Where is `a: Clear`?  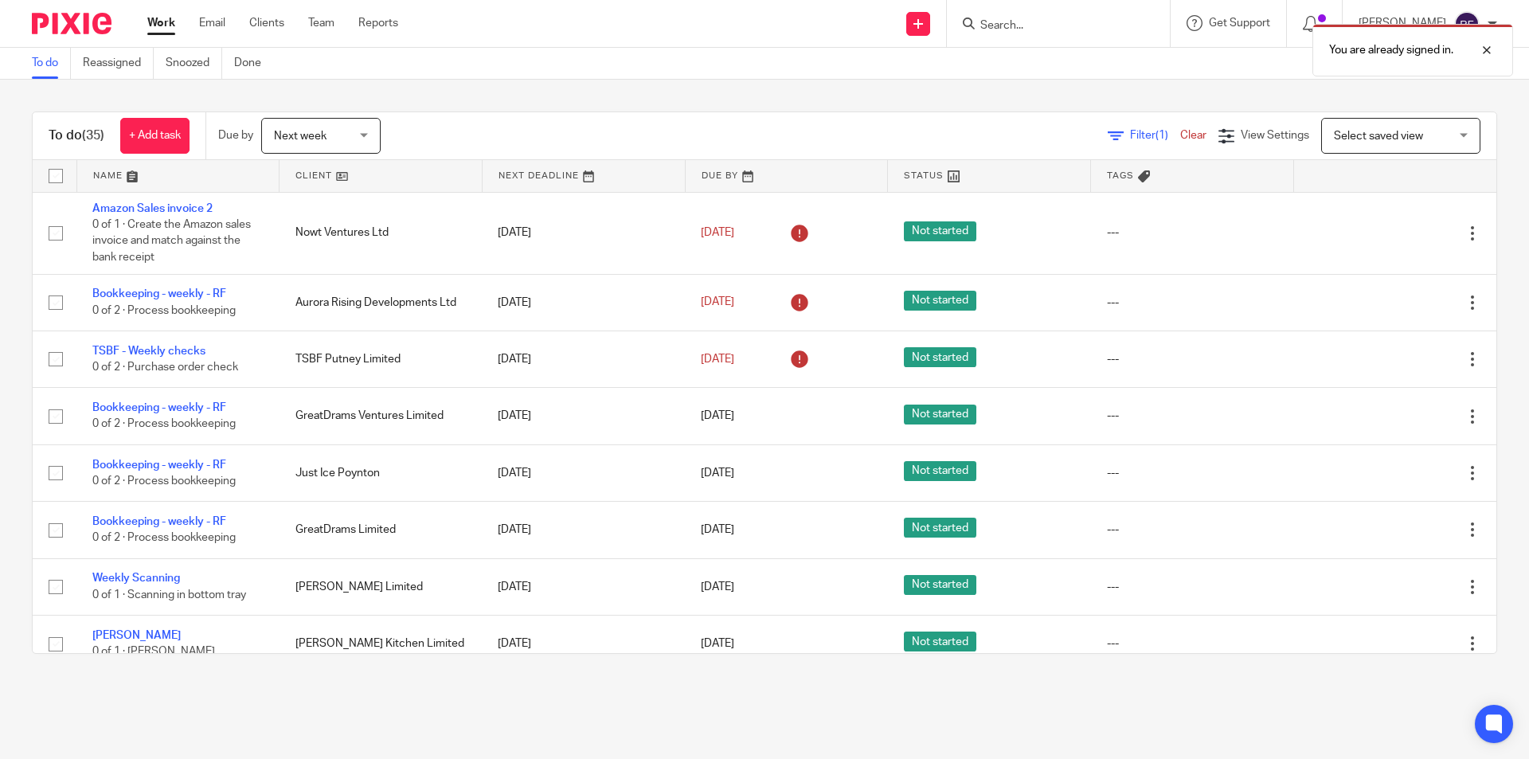 a: Clear is located at coordinates (1193, 135).